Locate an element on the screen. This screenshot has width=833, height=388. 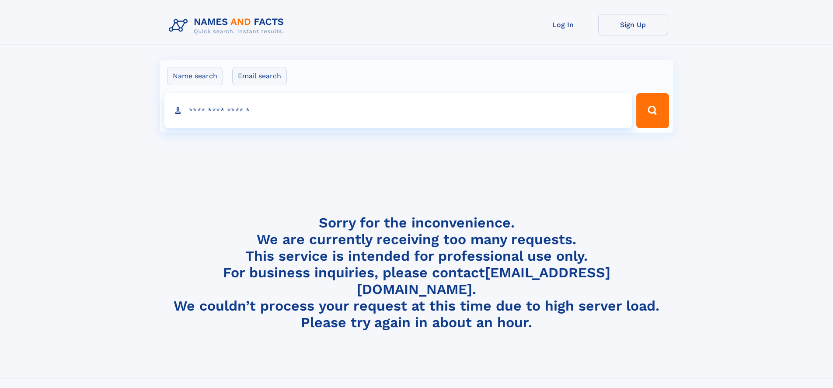
label: Name search is located at coordinates (195, 76).